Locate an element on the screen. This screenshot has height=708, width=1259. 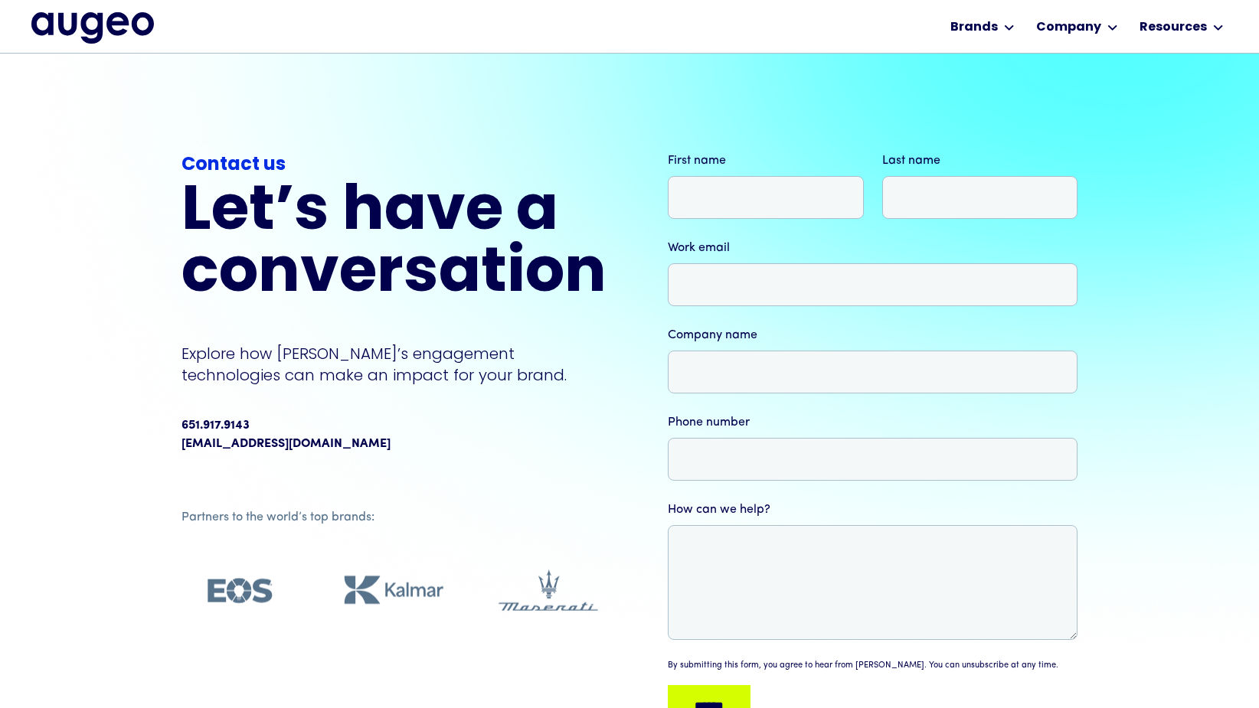
a: home is located at coordinates (93, 28).